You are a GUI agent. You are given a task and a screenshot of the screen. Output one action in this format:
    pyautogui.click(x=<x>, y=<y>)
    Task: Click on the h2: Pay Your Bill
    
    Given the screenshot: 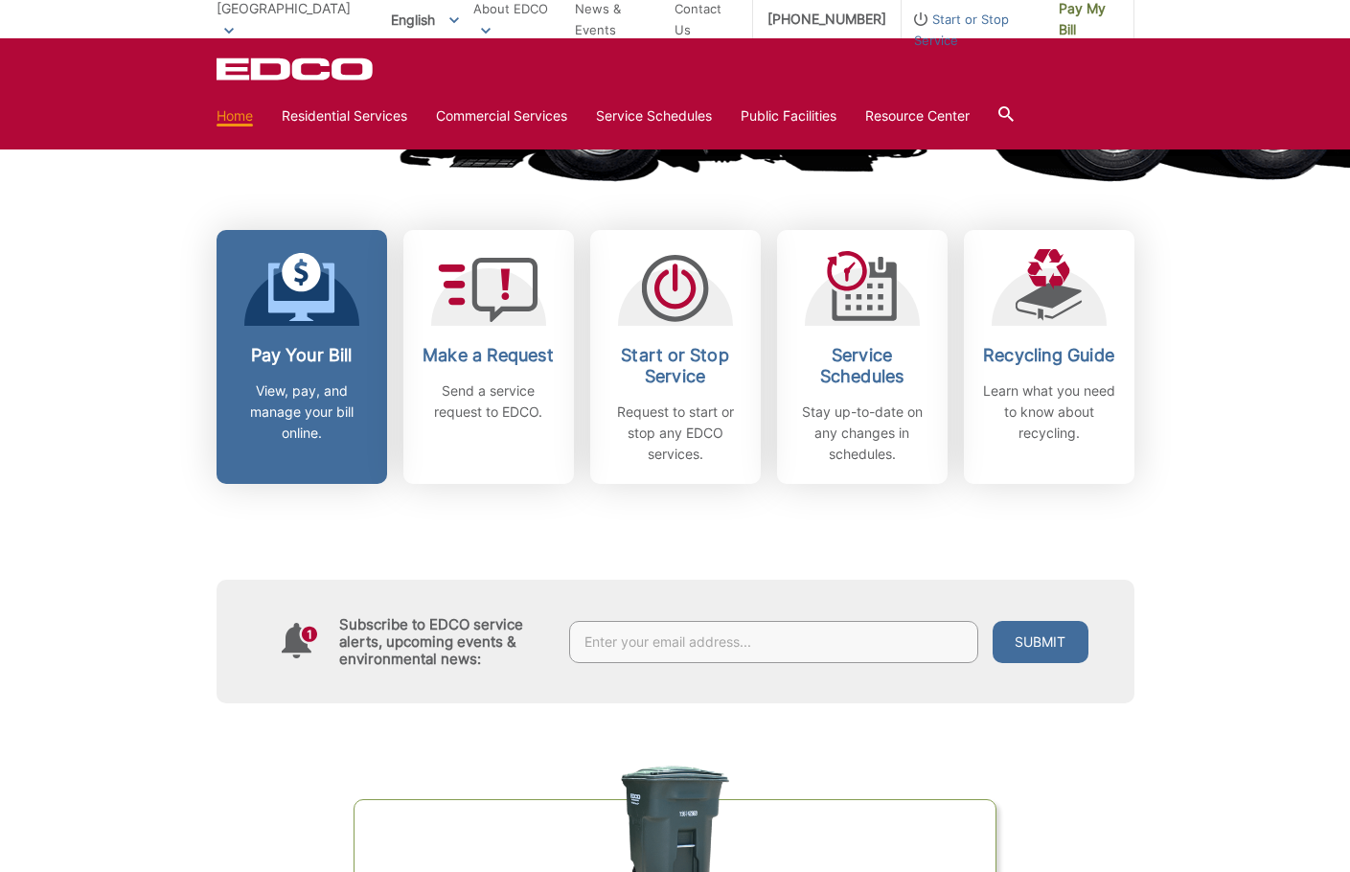 What is the action you would take?
    pyautogui.click(x=302, y=355)
    